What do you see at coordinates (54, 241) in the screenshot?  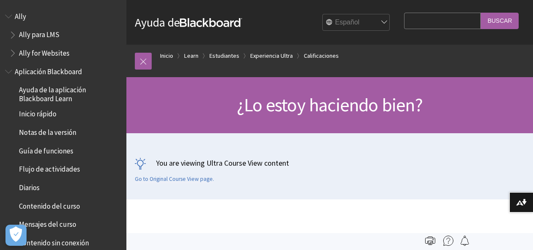 I see `span: Contenido sin conexión` at bounding box center [54, 241].